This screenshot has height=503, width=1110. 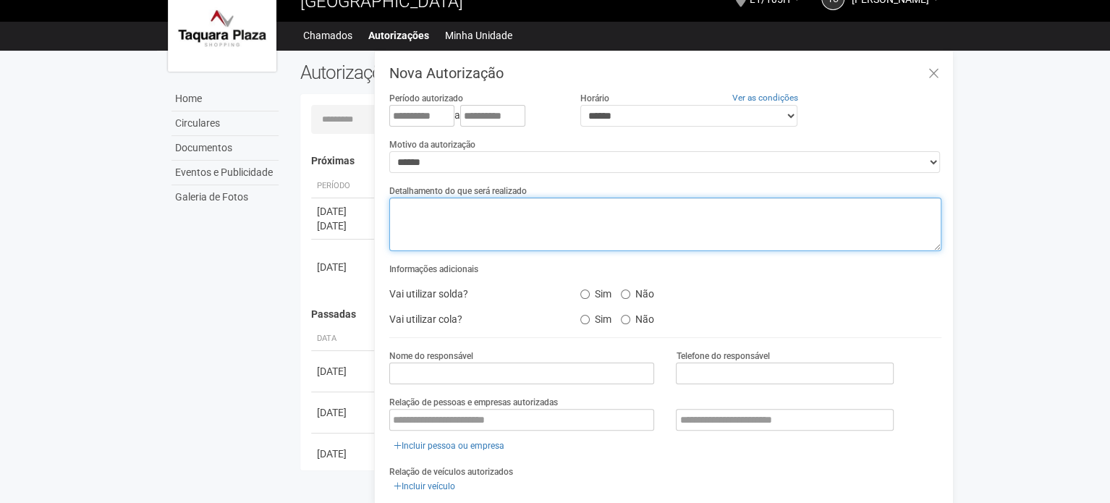 I want to click on a: Minha Unidade, so click(x=478, y=35).